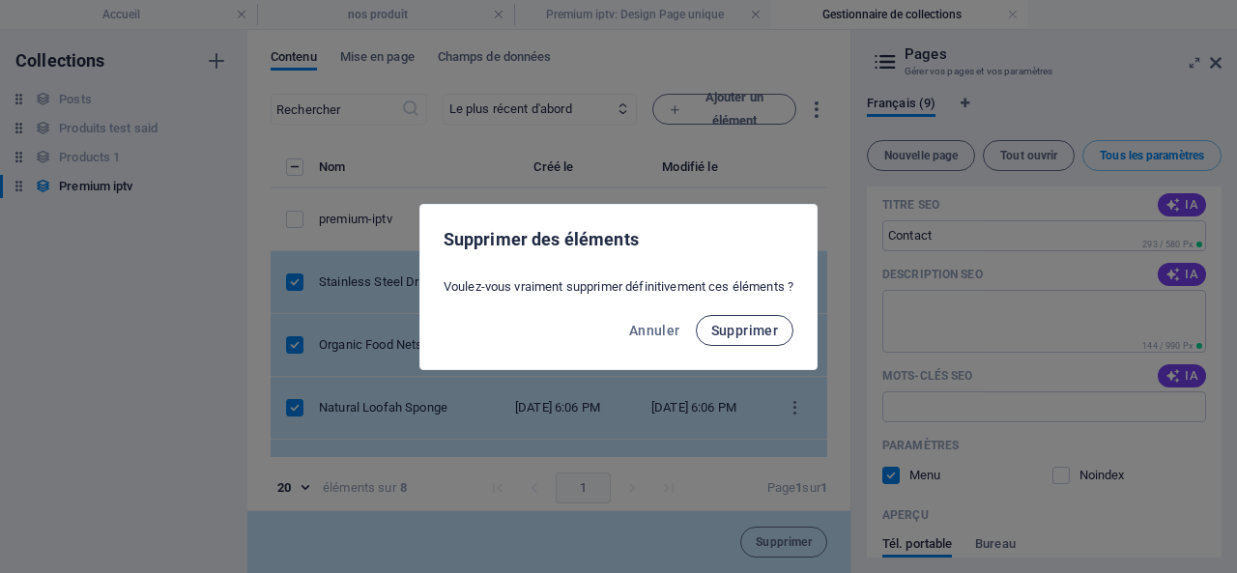 This screenshot has width=1237, height=573. What do you see at coordinates (618, 240) in the screenshot?
I see `h2: Supprimer des éléments` at bounding box center [618, 240].